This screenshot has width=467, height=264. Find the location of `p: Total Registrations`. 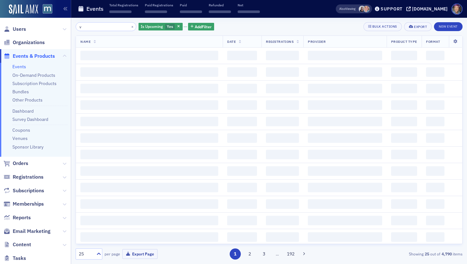

p: Total Registrations is located at coordinates (124, 5).